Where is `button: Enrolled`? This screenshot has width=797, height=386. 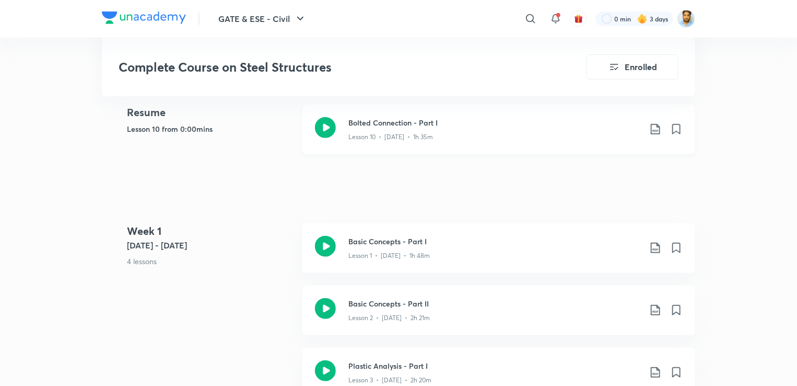 button: Enrolled is located at coordinates (633, 67).